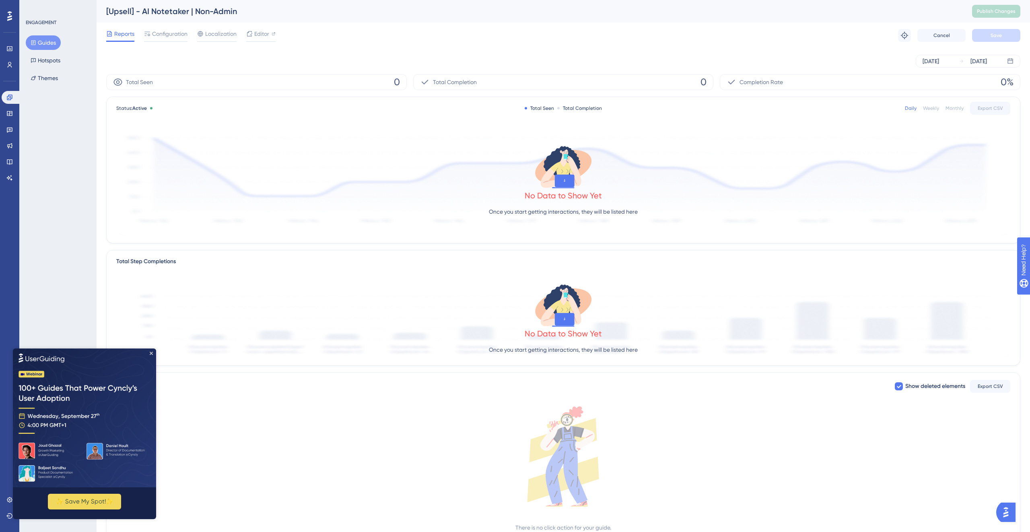 The image size is (1030, 532). What do you see at coordinates (41, 23) in the screenshot?
I see `div: ENGAGEMENT` at bounding box center [41, 23].